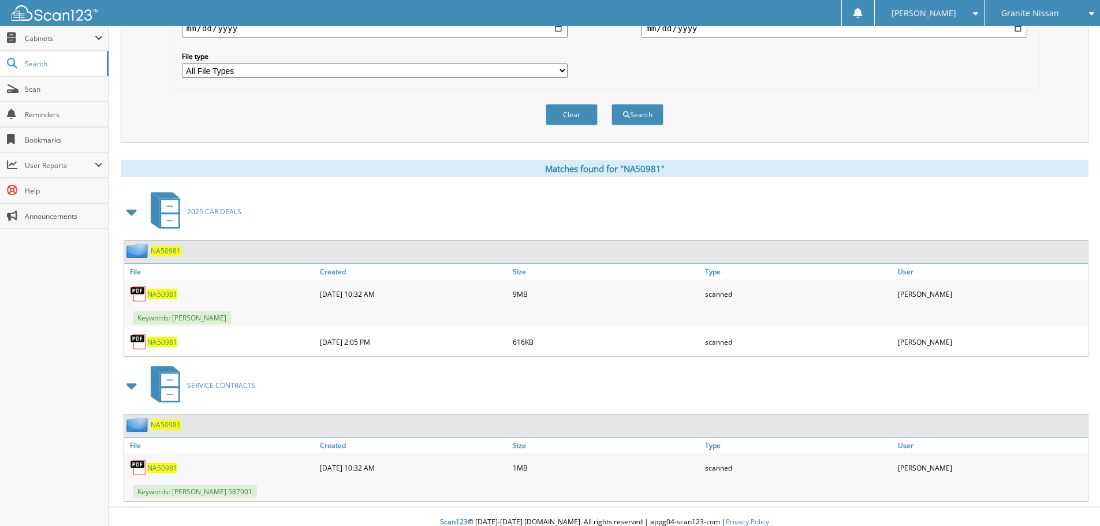  I want to click on a: 2025 CAR DEALS, so click(192, 211).